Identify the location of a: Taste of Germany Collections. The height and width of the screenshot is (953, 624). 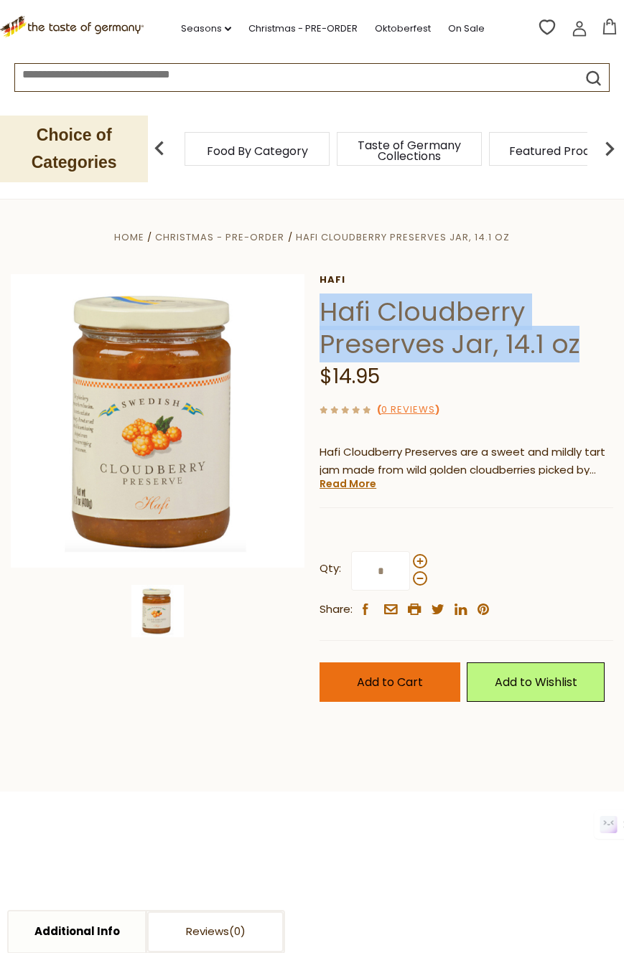
(409, 151).